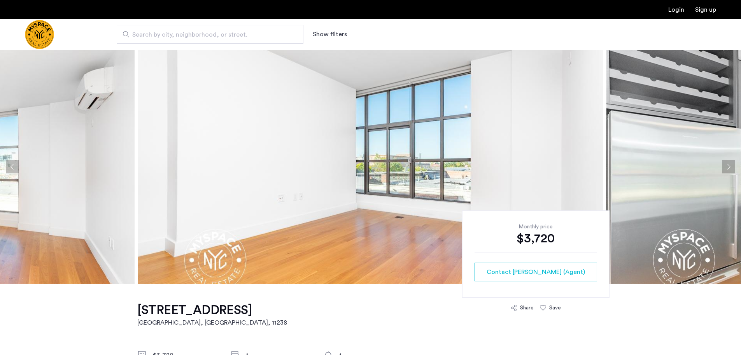 The image size is (741, 355). I want to click on div: Monthly price, so click(536, 227).